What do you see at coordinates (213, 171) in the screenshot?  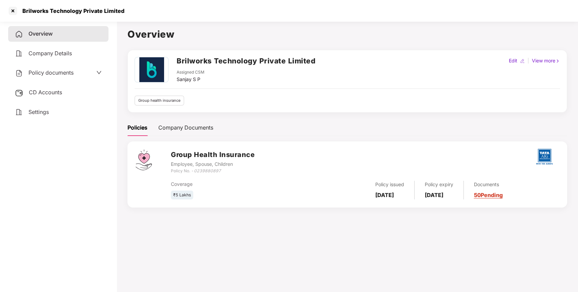 I see `div: Policy No. -` at bounding box center [213, 171].